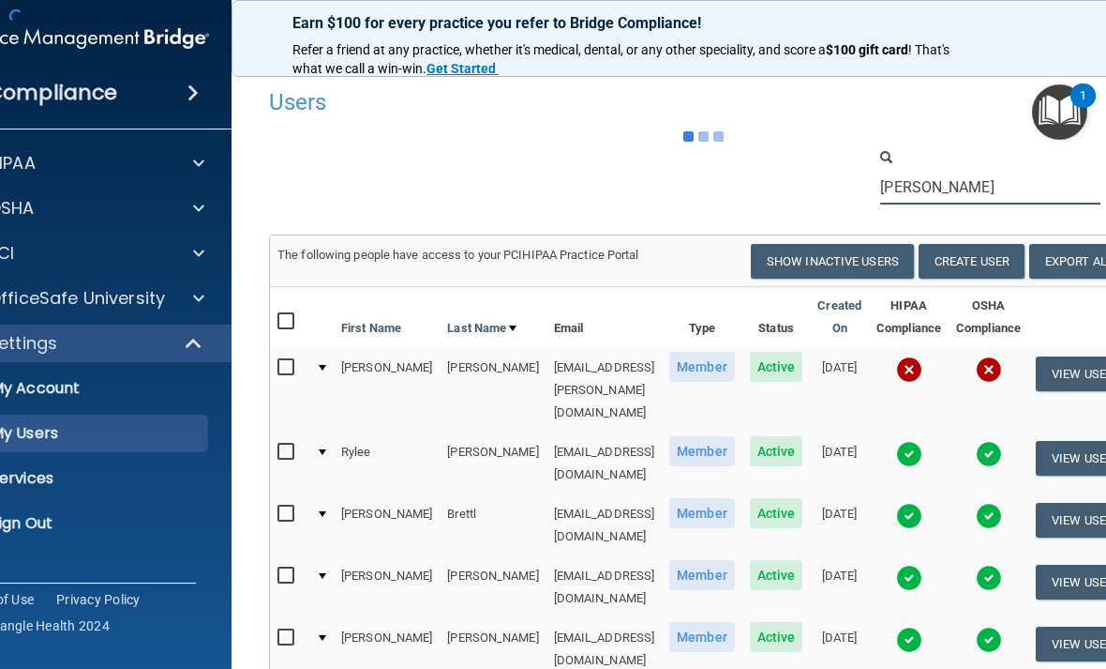 The image size is (1106, 669). Describe the element at coordinates (371, 328) in the screenshot. I see `a: First Name` at that location.